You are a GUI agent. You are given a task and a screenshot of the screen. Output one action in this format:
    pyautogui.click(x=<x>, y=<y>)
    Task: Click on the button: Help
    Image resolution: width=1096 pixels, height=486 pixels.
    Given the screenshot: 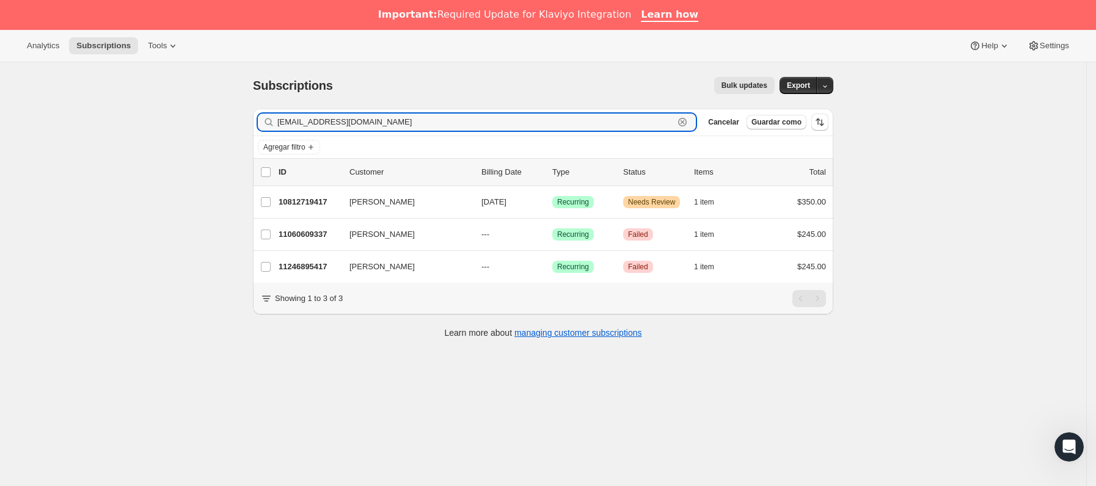 What is the action you would take?
    pyautogui.click(x=989, y=46)
    